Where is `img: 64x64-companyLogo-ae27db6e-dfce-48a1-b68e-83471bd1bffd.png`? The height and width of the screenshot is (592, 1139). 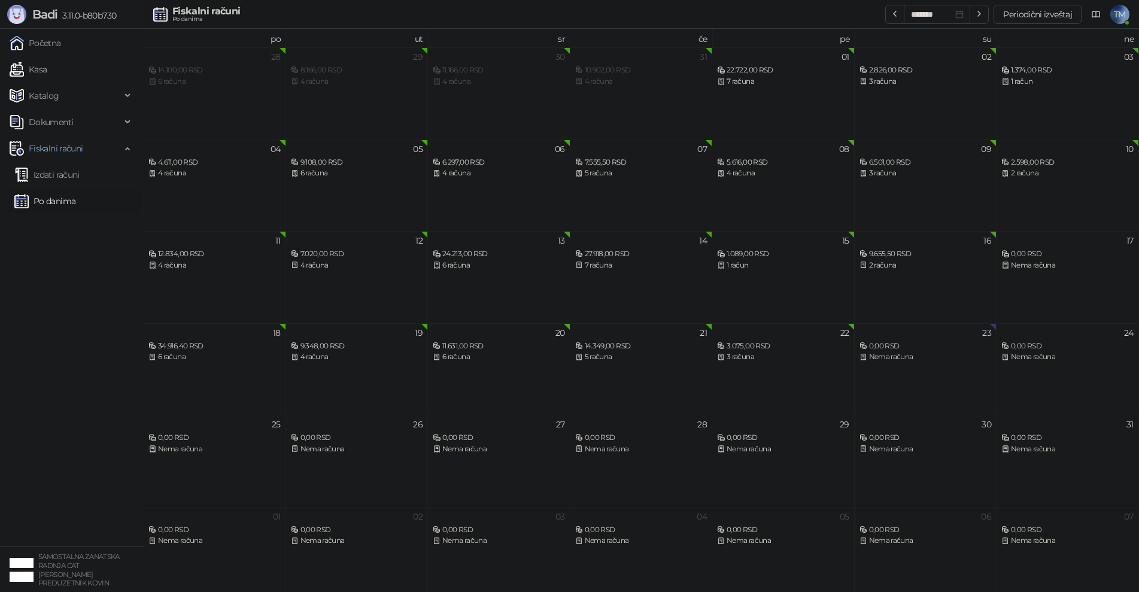 img: 64x64-companyLogo-ae27db6e-dfce-48a1-b68e-83471bd1bffd.png is located at coordinates (22, 570).